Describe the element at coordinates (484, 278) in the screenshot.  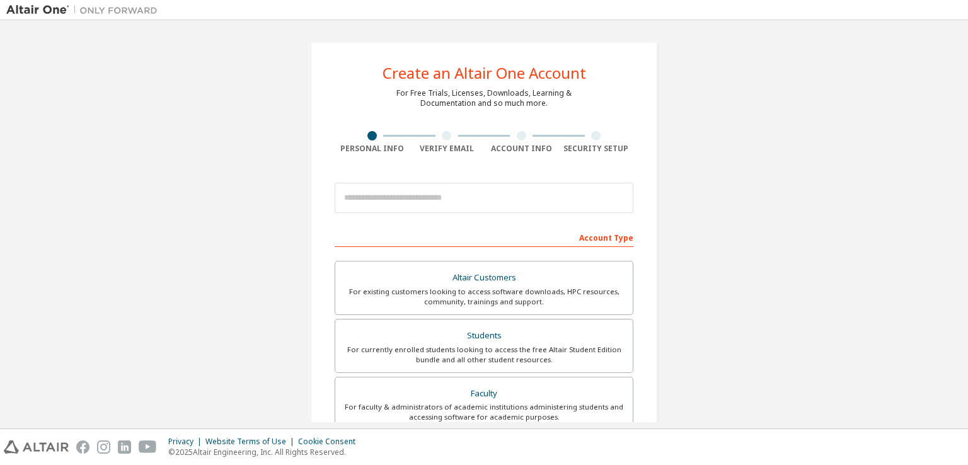
I see `div: Altair Customers` at that location.